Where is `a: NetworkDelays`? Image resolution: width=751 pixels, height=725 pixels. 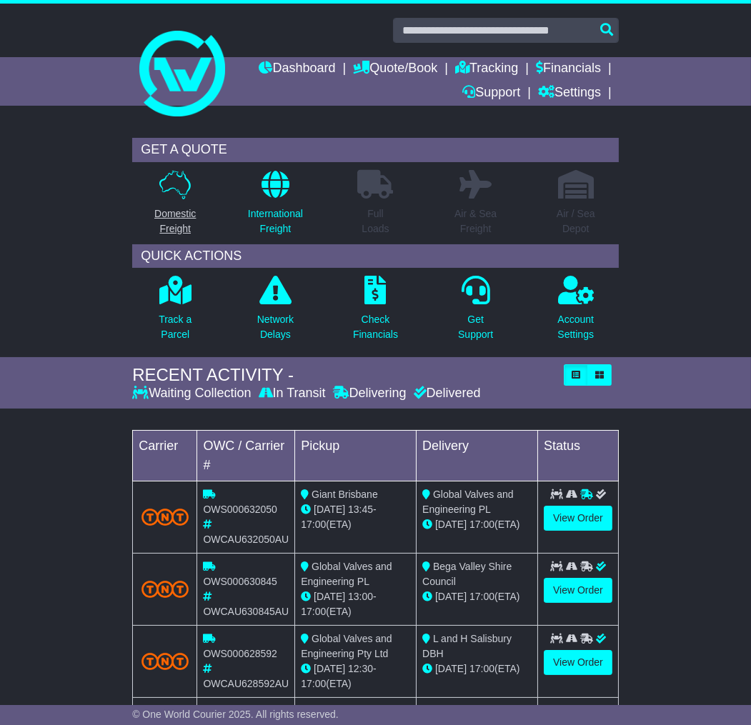 a: NetworkDelays is located at coordinates (275, 312).